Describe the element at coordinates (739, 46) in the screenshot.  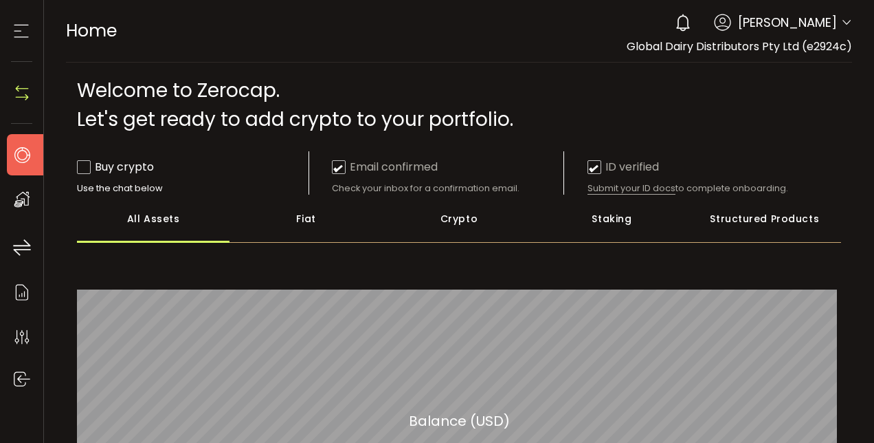
I see `span: Global Dairy Distributors Pty Ltd (e2924c)` at that location.